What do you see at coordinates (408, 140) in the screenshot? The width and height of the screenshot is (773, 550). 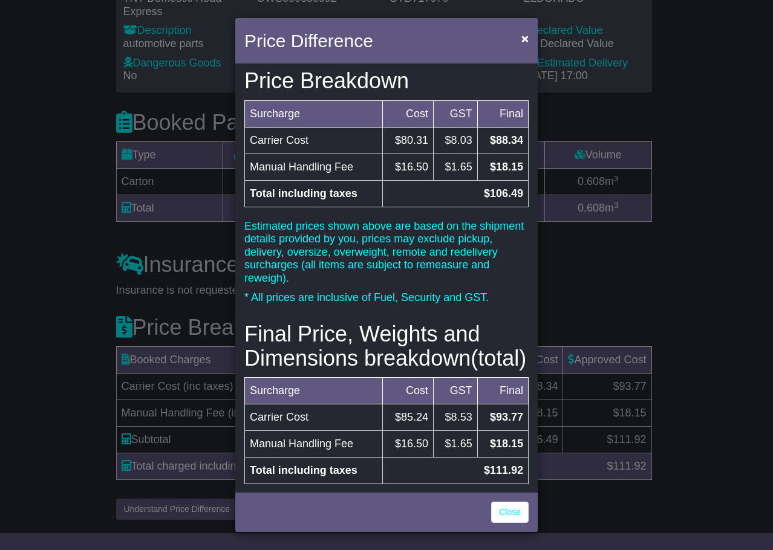 I see `td: $80.31` at bounding box center [408, 140].